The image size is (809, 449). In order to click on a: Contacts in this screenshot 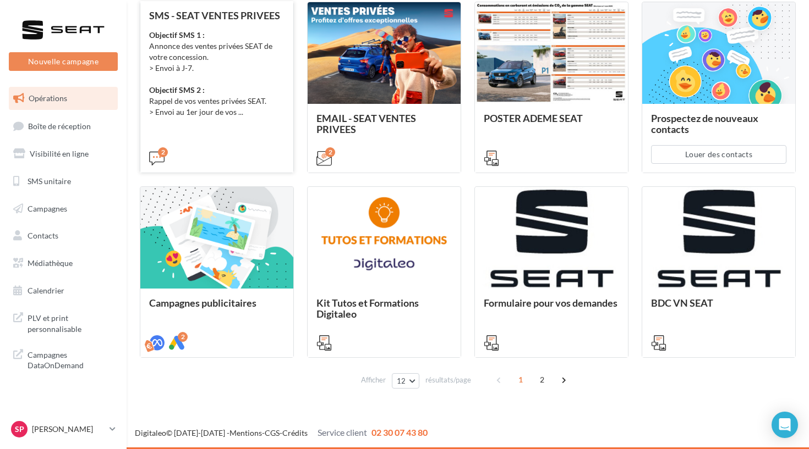, I will do `click(63, 236)`.